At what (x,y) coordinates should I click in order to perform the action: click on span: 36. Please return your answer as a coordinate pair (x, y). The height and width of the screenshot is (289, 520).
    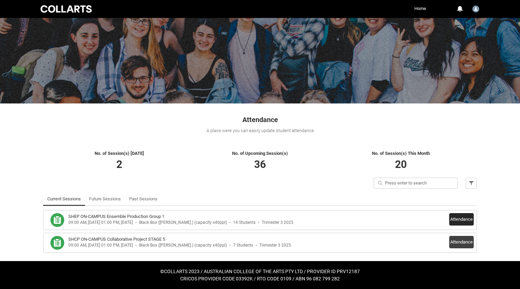
    Looking at the image, I should click on (260, 164).